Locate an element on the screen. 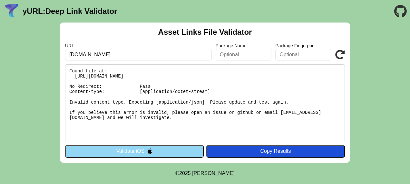 The width and height of the screenshot is (410, 184). label: Package Fingerprint is located at coordinates (303, 46).